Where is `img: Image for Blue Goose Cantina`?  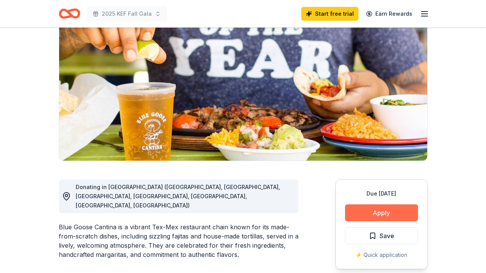 img: Image for Blue Goose Cantina is located at coordinates (243, 88).